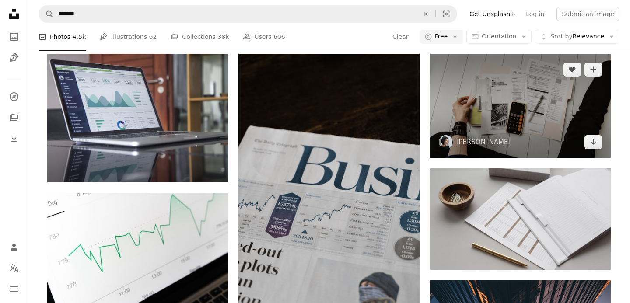 Image resolution: width=630 pixels, height=303 pixels. Describe the element at coordinates (329, 189) in the screenshot. I see `a: a newspaper with a picture of a man on it` at that location.